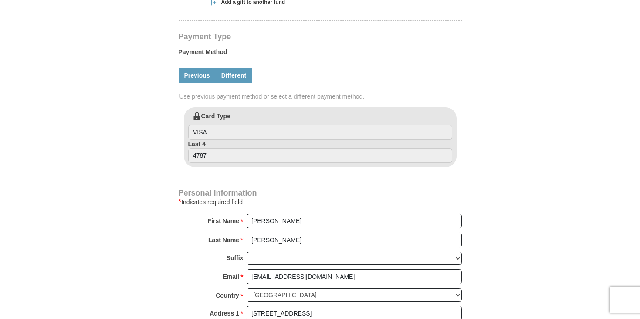 The height and width of the screenshot is (319, 640). I want to click on a: Previous, so click(197, 75).